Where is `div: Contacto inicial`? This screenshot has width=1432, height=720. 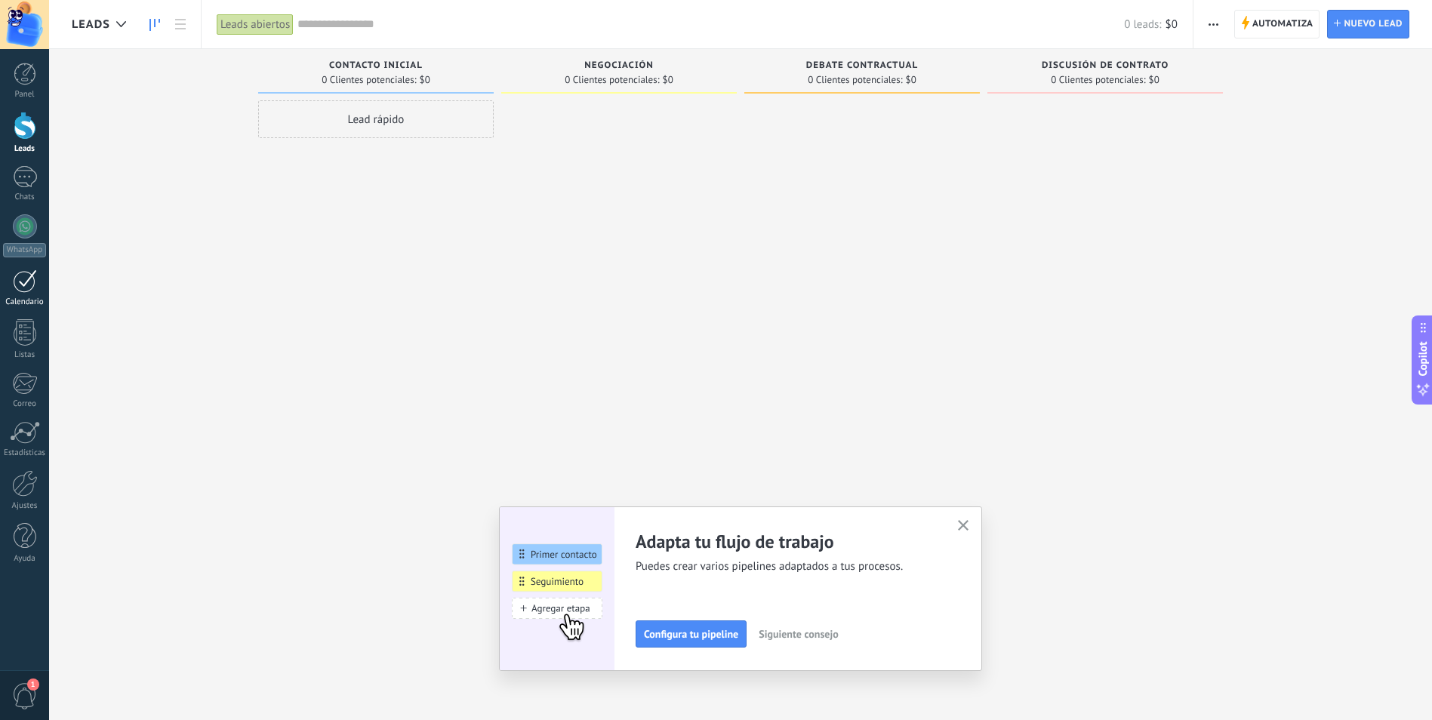 div: Contacto inicial is located at coordinates (376, 66).